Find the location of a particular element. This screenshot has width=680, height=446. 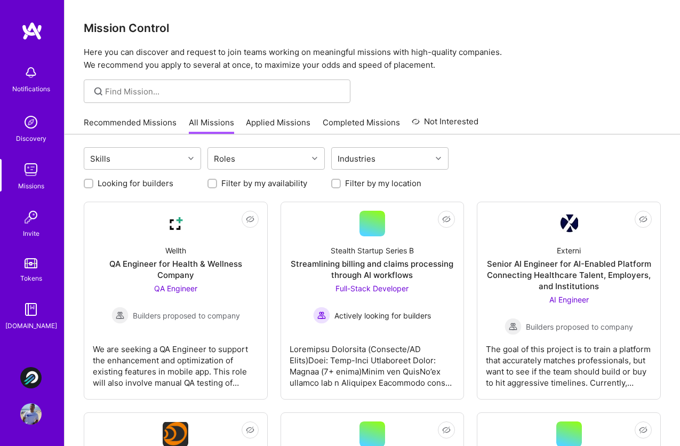

h3: Mission Control is located at coordinates (372, 28).